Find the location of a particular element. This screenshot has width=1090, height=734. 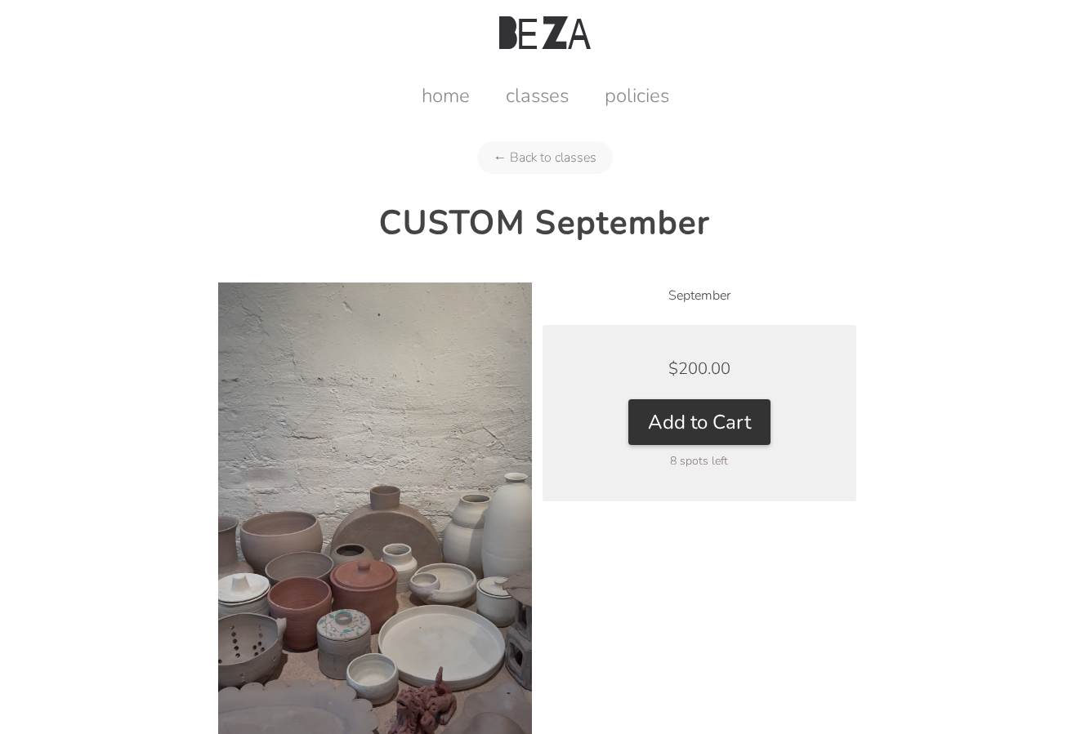

a: policies is located at coordinates (636, 96).